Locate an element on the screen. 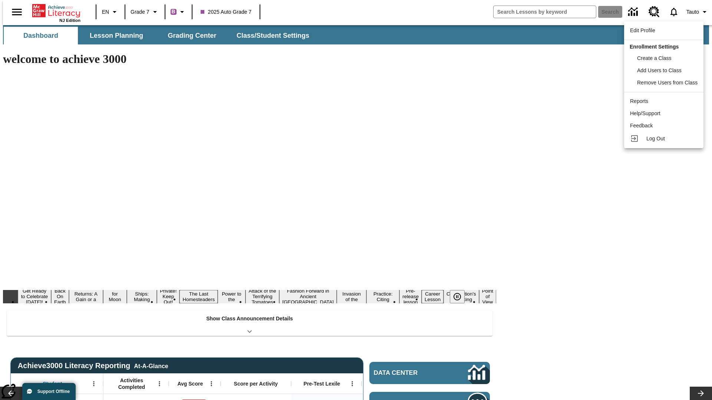 The width and height of the screenshot is (712, 400). span: Remove Users from Class is located at coordinates (667, 83).